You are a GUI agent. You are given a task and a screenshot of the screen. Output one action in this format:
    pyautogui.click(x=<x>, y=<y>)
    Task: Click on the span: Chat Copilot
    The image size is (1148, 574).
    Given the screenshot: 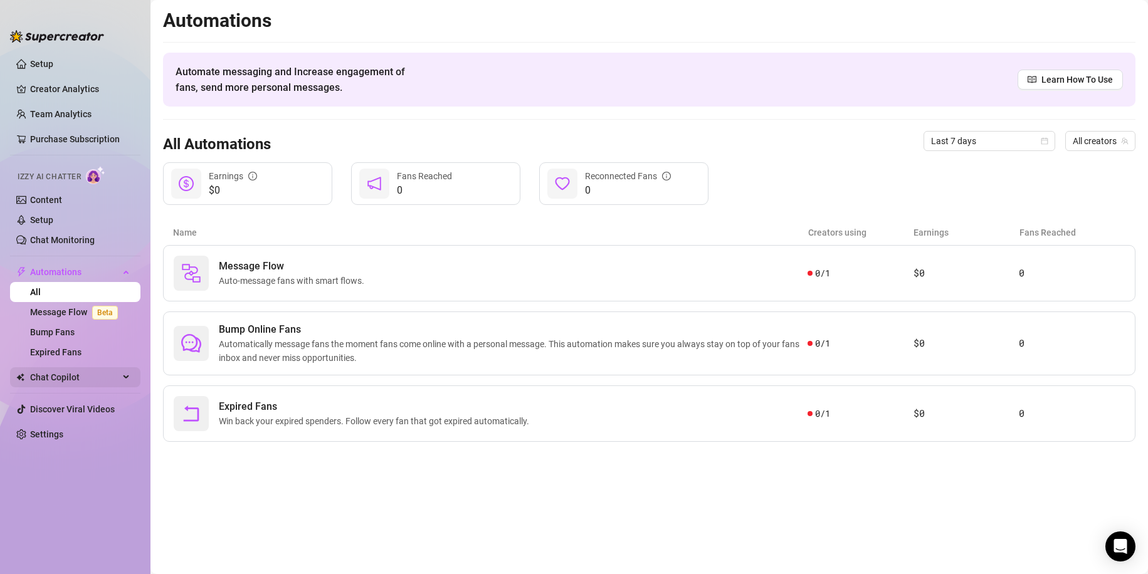 What is the action you would take?
    pyautogui.click(x=75, y=378)
    